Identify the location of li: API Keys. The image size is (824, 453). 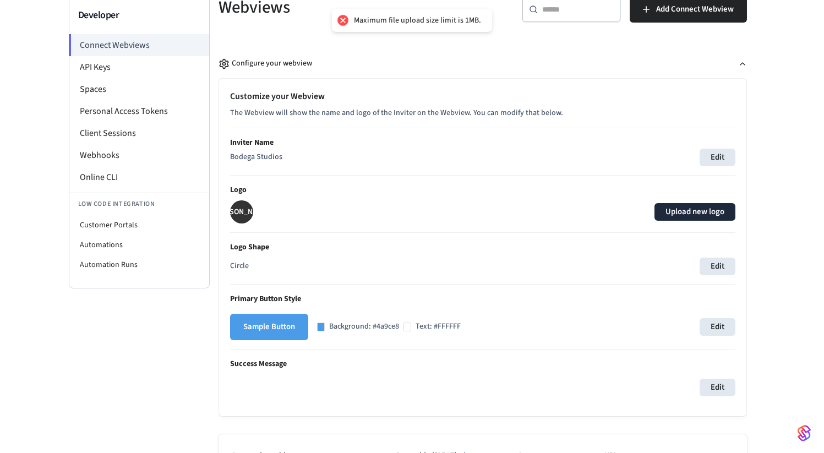
(139, 67).